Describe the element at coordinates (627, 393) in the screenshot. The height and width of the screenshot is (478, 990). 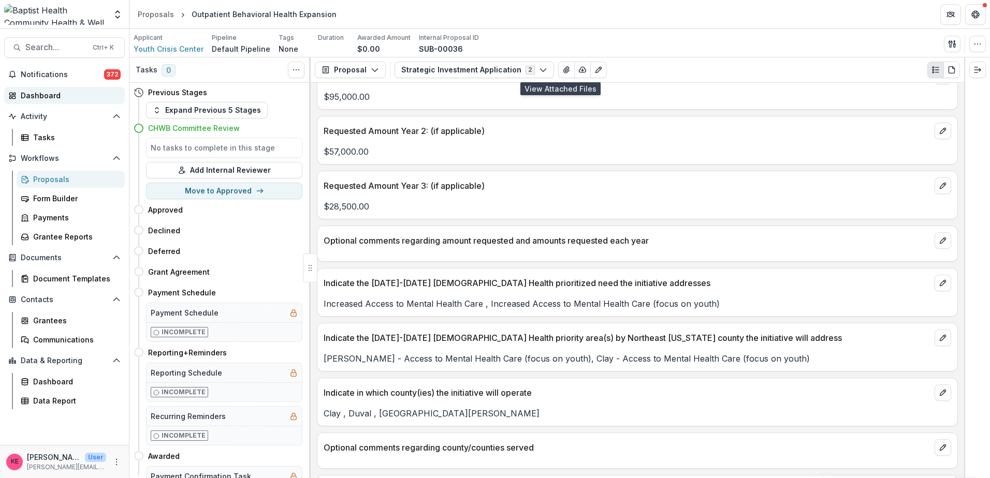
I see `p: Indicate in which county(ies) the initiative will operate` at that location.